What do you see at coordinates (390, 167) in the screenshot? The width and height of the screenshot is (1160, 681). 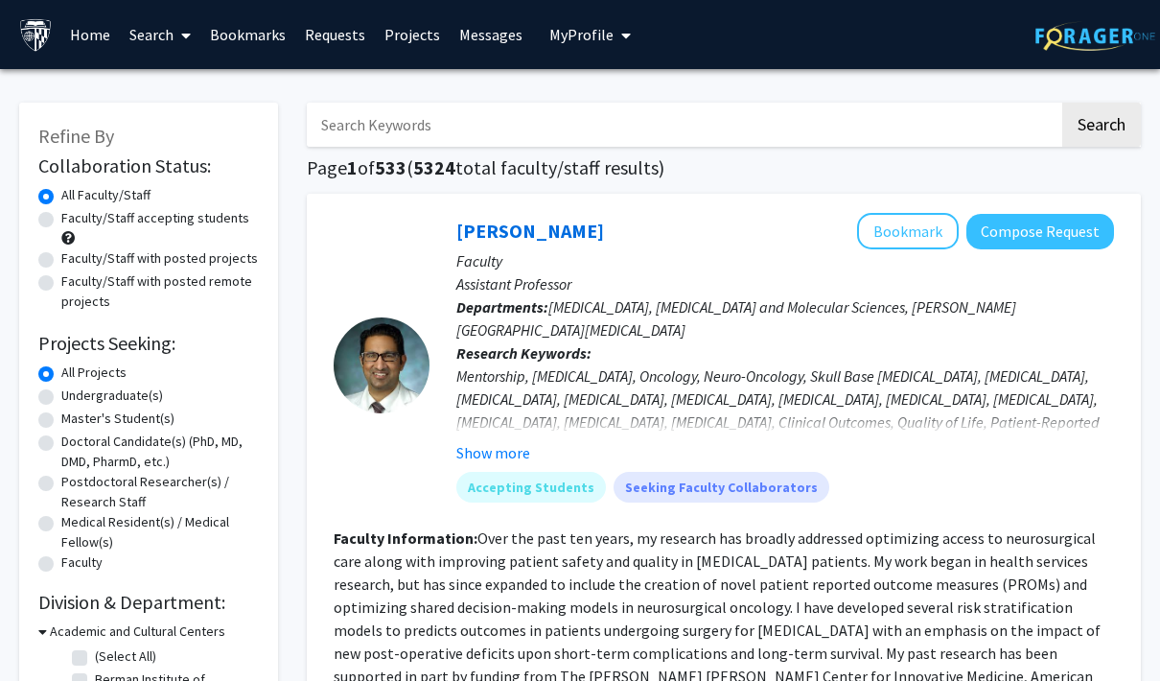 I see `span: 533` at bounding box center [390, 167].